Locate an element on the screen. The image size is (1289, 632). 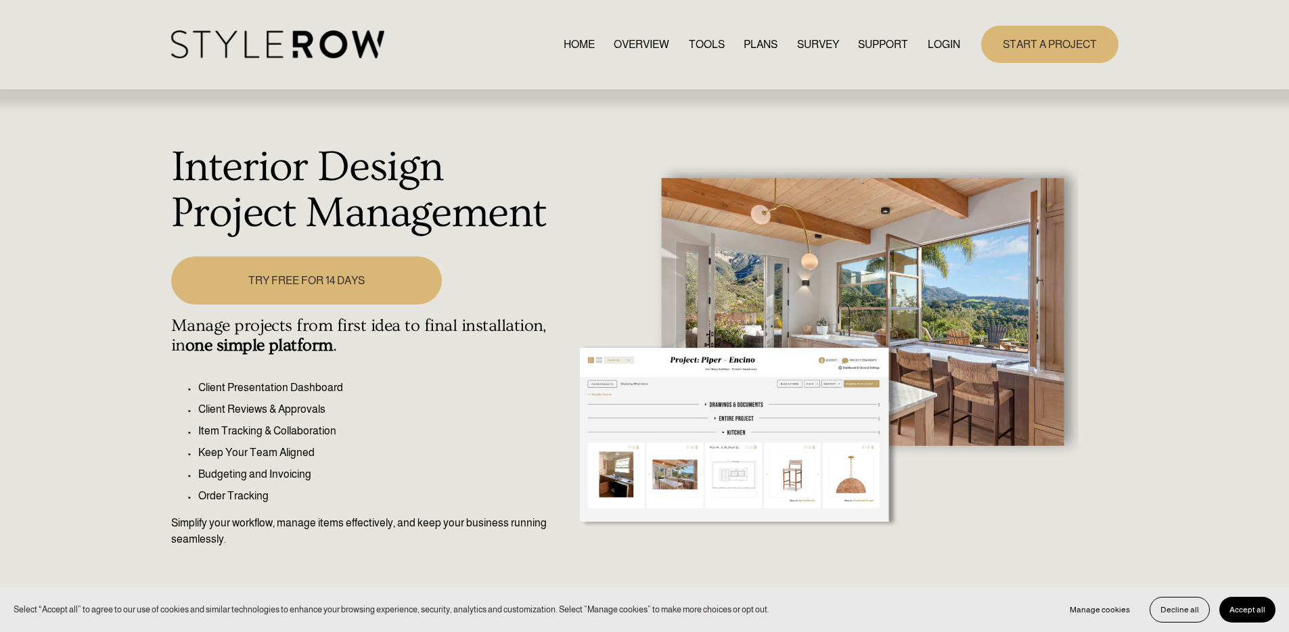
a: START A PROJECT is located at coordinates (1049, 44).